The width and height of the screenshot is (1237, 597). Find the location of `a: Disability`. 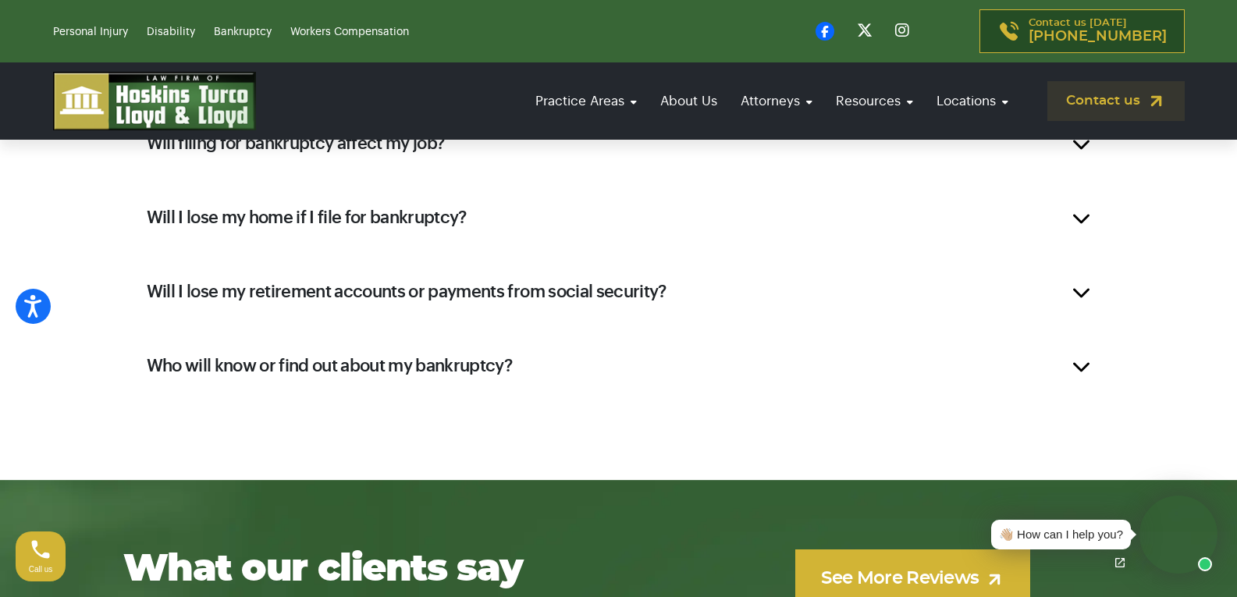

a: Disability is located at coordinates (171, 32).